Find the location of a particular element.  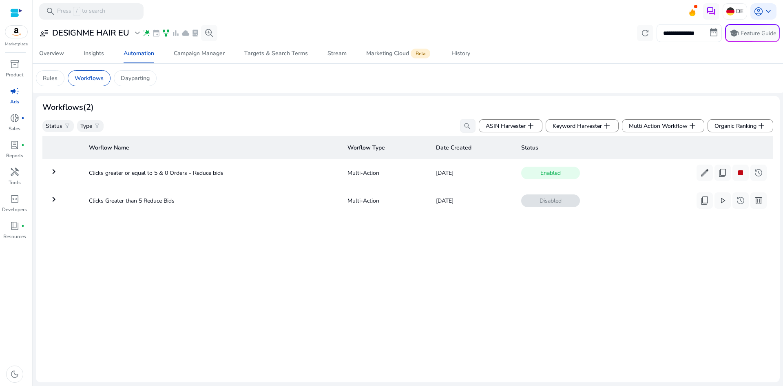

span: bar_chart is located at coordinates (176, 33).